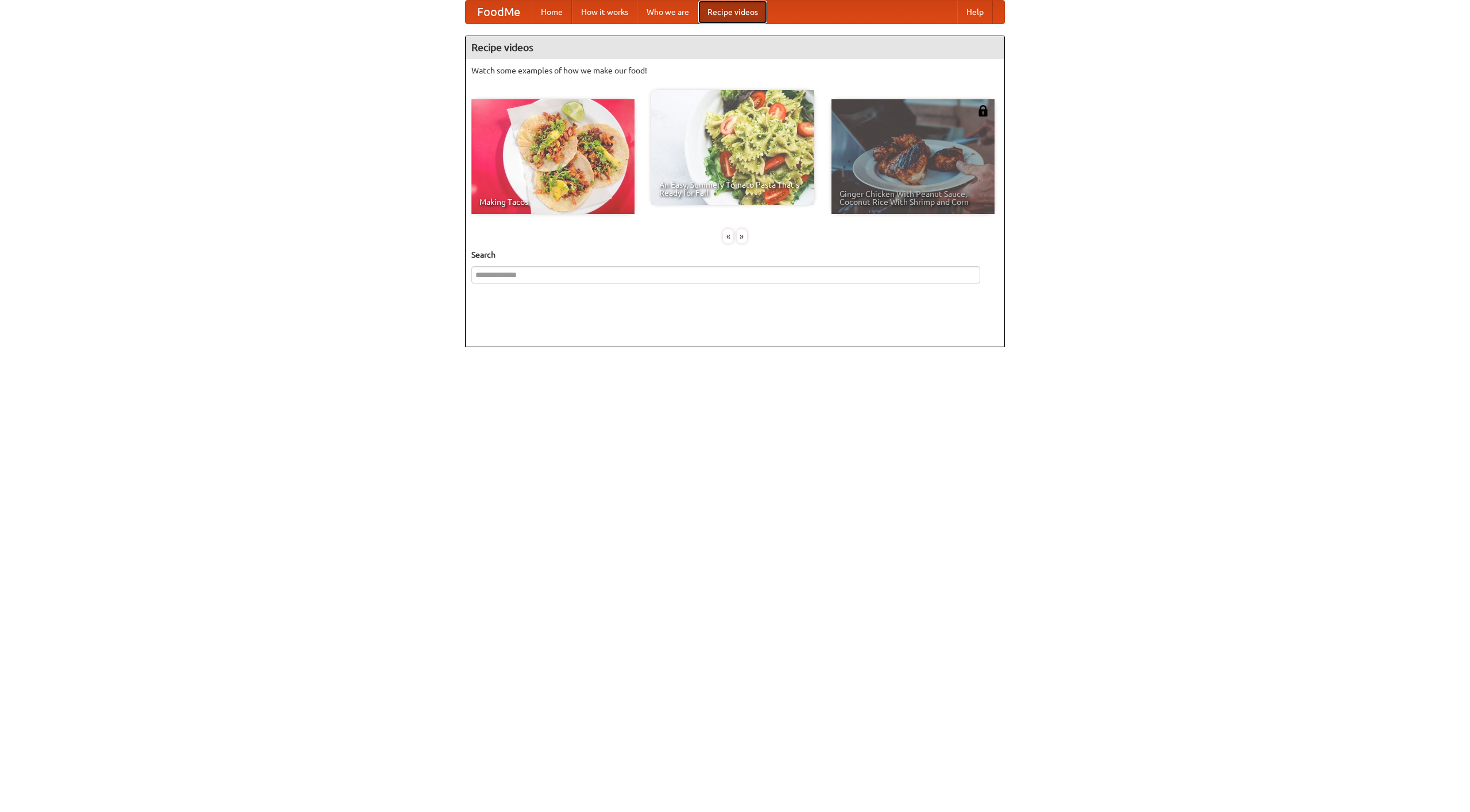 The height and width of the screenshot is (812, 1470). I want to click on a: Recipe videos, so click(732, 12).